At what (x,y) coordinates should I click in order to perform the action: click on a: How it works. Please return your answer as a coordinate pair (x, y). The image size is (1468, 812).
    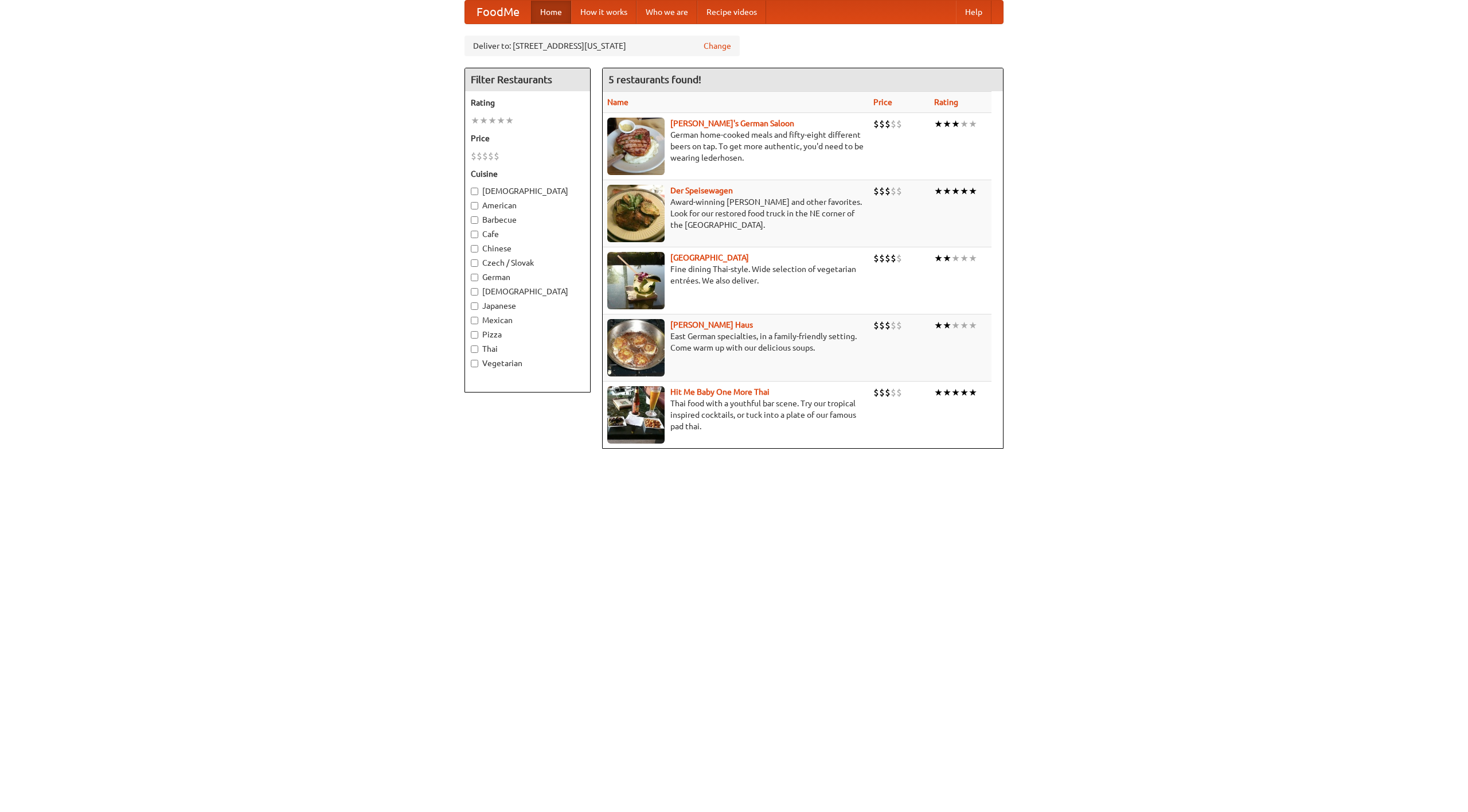
    Looking at the image, I should click on (604, 12).